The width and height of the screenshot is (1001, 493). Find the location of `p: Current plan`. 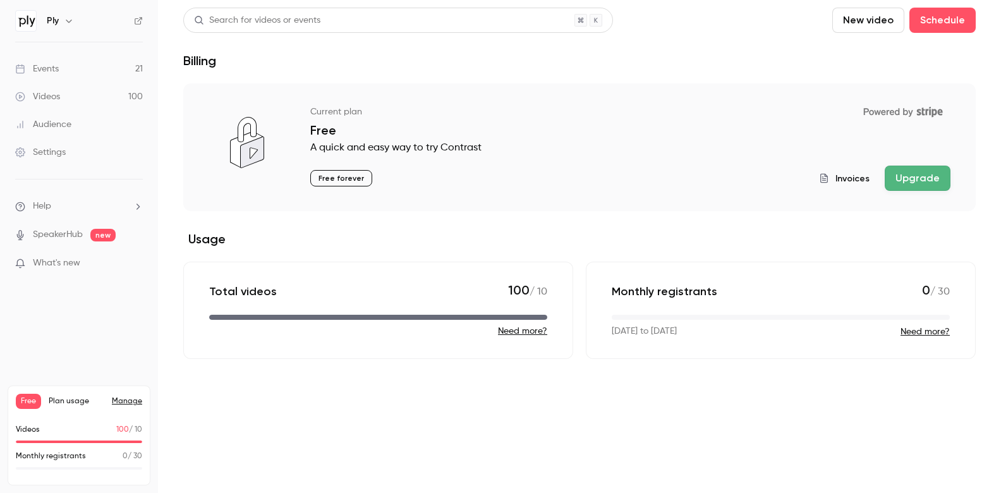

p: Current plan is located at coordinates (336, 112).